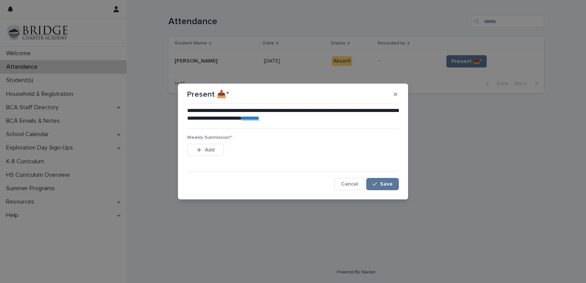 This screenshot has width=586, height=283. Describe the element at coordinates (209, 138) in the screenshot. I see `span: Weekly Submission` at that location.